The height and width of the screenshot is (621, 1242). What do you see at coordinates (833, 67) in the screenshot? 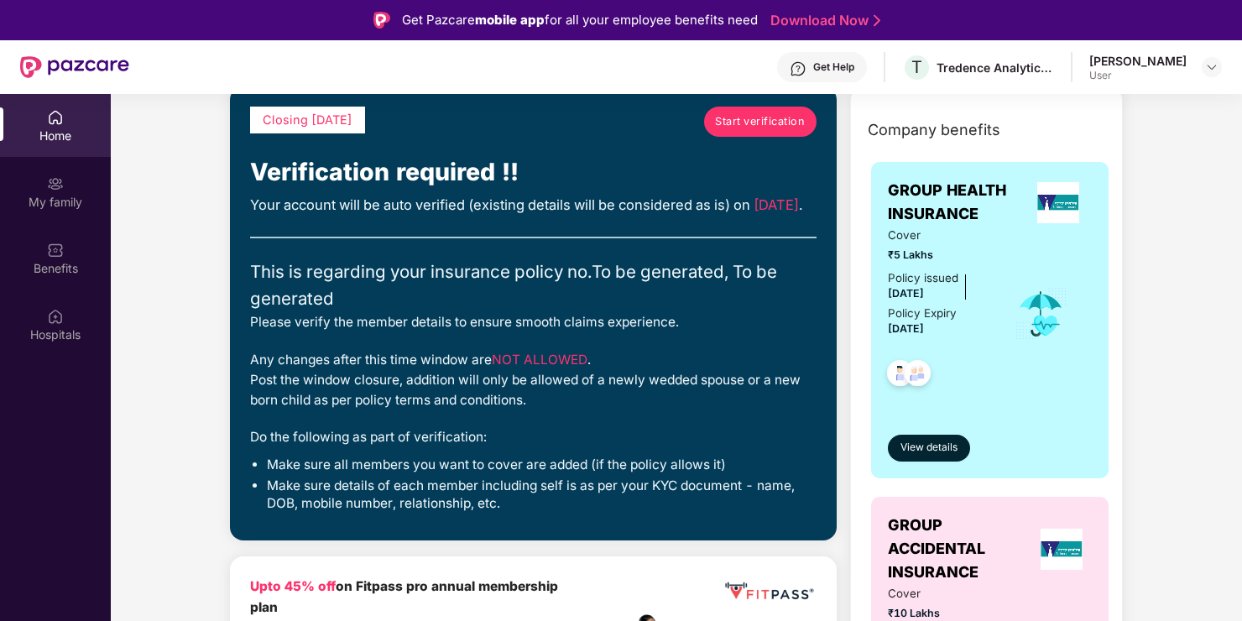
I see `div: Get Help` at bounding box center [833, 67].